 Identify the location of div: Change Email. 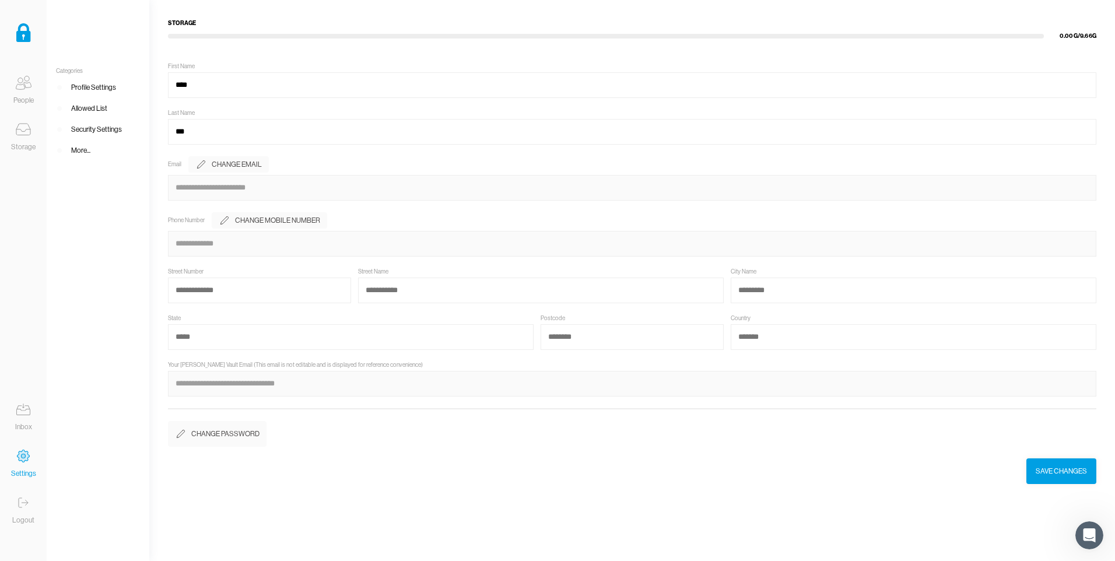
(237, 164).